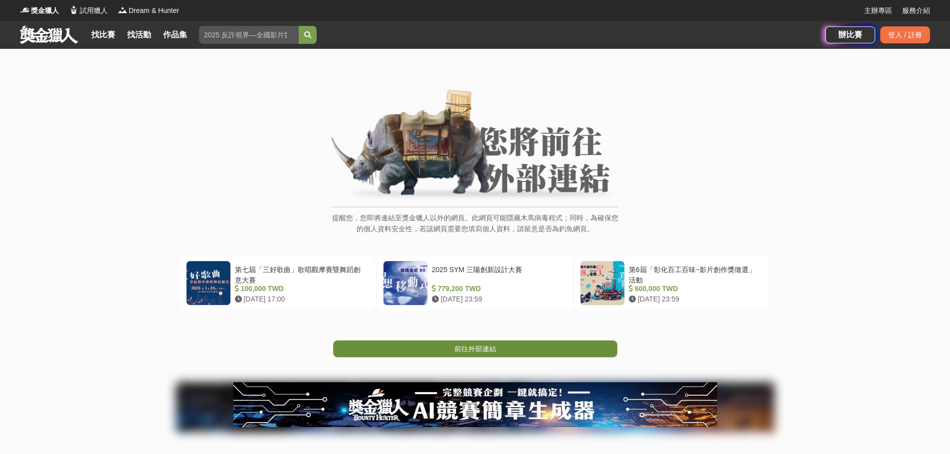 This screenshot has width=950, height=454. Describe the element at coordinates (850, 35) in the screenshot. I see `div: 辦比賽` at that location.